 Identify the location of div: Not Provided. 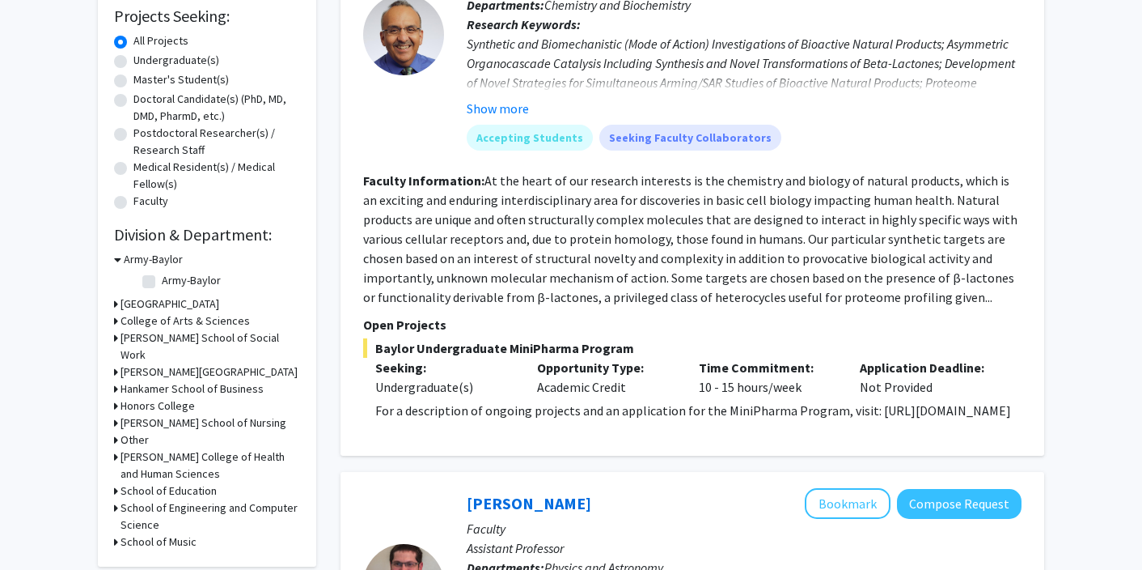
(929, 377).